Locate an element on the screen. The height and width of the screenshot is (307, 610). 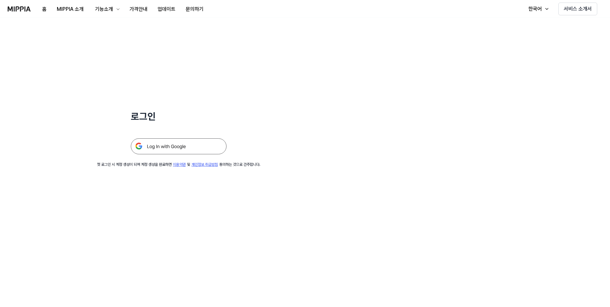
a: 개인정보 취급방침 is located at coordinates (204, 165).